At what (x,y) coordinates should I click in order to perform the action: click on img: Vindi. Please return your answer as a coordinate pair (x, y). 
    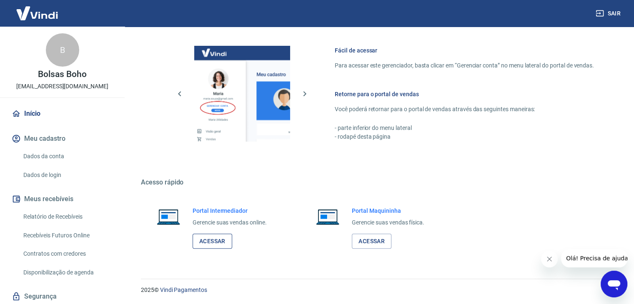
    Looking at the image, I should click on (37, 13).